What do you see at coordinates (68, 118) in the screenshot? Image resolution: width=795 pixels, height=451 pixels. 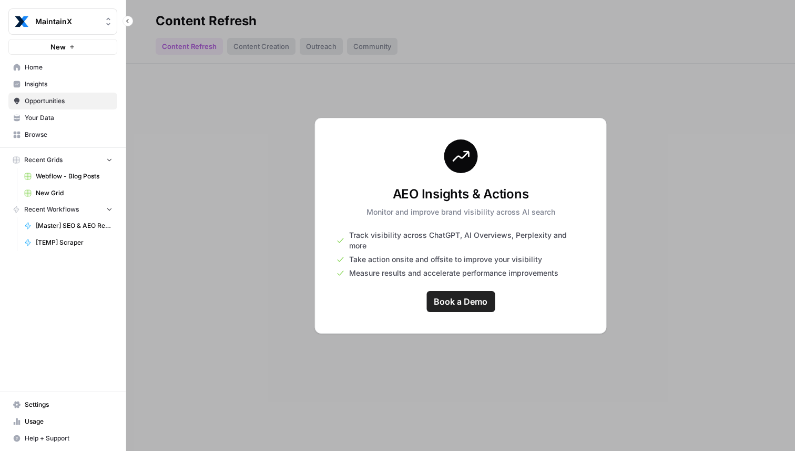 I see `span: Your Data` at bounding box center [68, 118].